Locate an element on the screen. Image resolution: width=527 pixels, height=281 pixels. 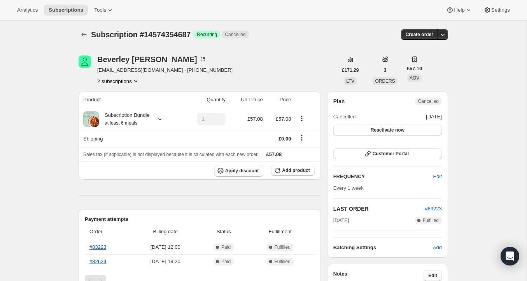
h2: FREQUENCY is located at coordinates (383, 177).